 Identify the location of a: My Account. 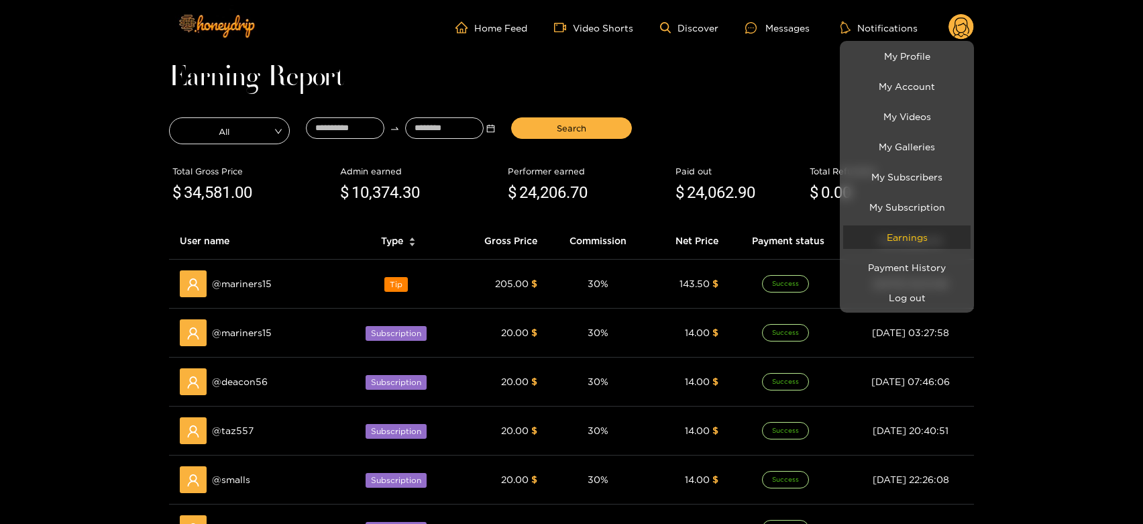
(907, 86).